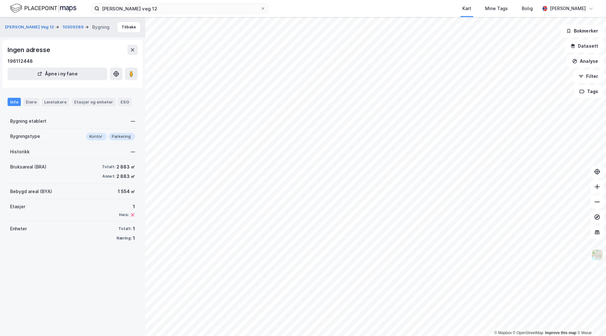 The width and height of the screenshot is (606, 336). Describe the element at coordinates (584, 46) in the screenshot. I see `button: Datasett` at that location.